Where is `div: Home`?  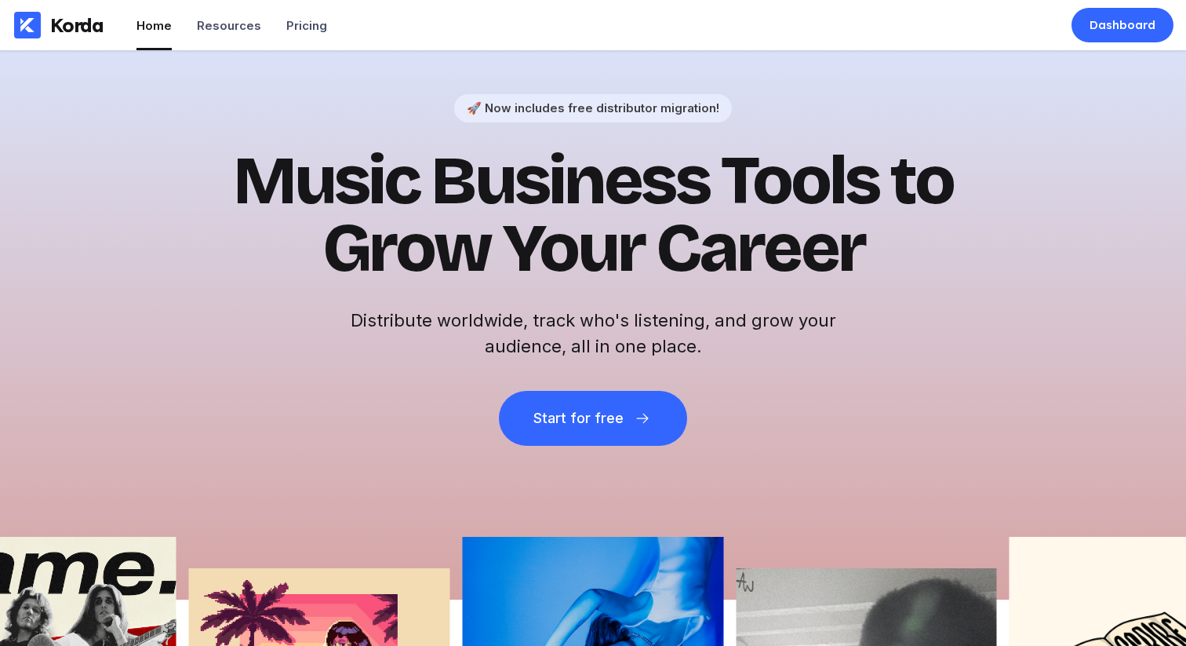 div: Home is located at coordinates (154, 25).